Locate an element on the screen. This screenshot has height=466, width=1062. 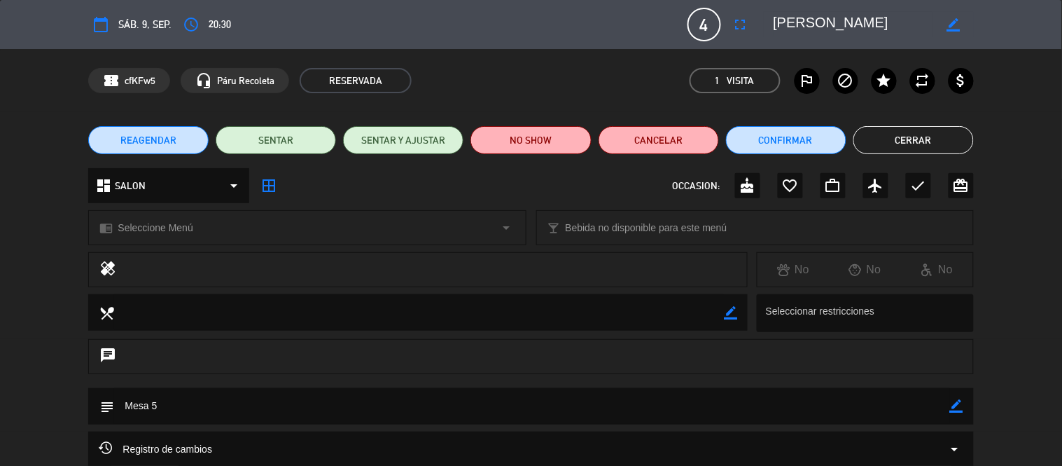
span: Páru Recoleta is located at coordinates (246, 81).